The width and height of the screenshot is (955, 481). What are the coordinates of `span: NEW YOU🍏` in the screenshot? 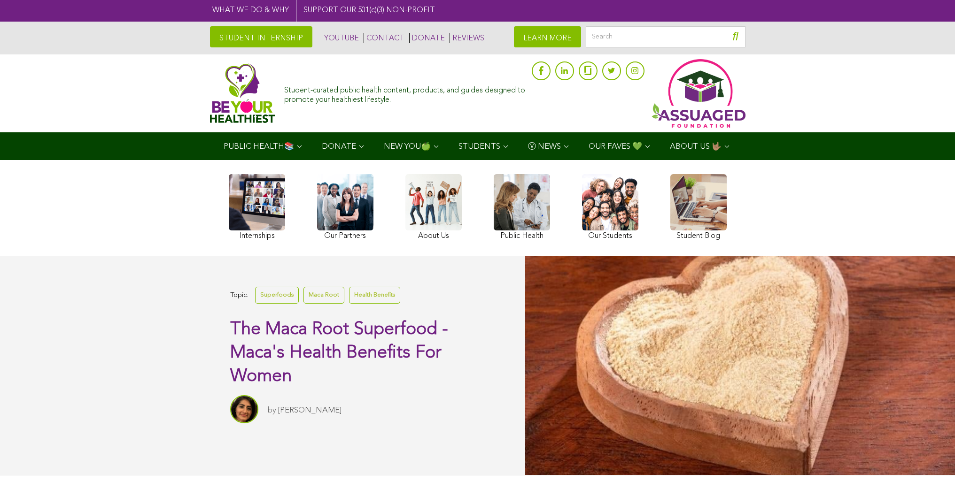 It's located at (407, 147).